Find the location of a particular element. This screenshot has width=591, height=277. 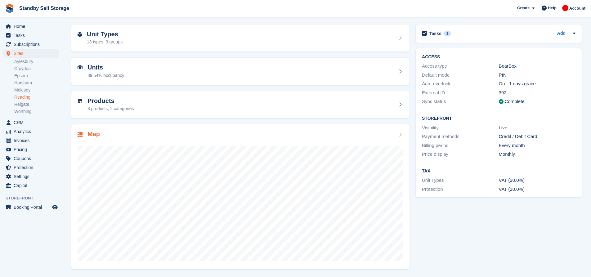

a: Reigate is located at coordinates (36, 104).